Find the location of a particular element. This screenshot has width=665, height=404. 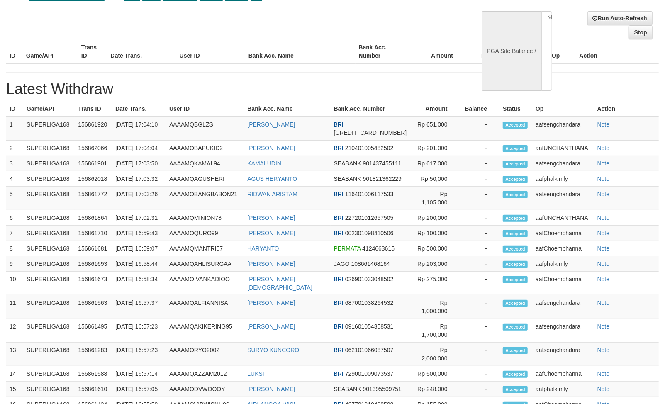

th: ID is located at coordinates (15, 109).